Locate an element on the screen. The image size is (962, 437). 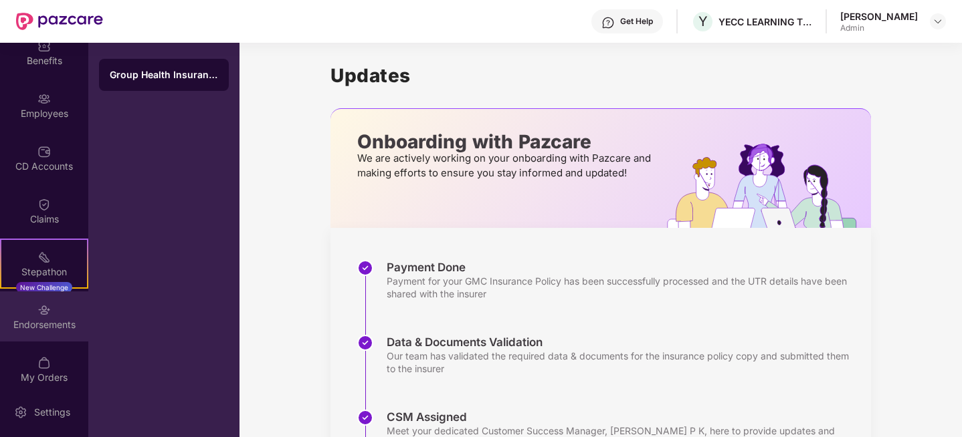
div: Group Health Insurance is located at coordinates (164, 75).